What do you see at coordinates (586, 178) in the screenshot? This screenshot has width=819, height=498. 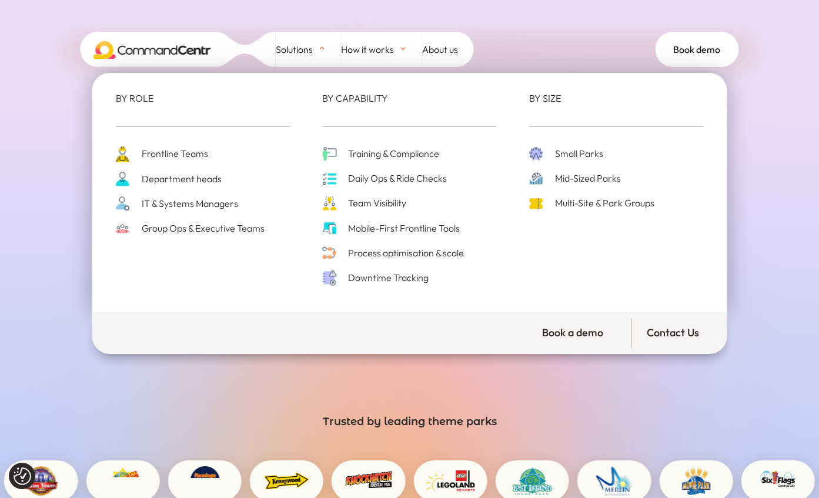 I see `span: Mid-Sized Parks` at bounding box center [586, 178].